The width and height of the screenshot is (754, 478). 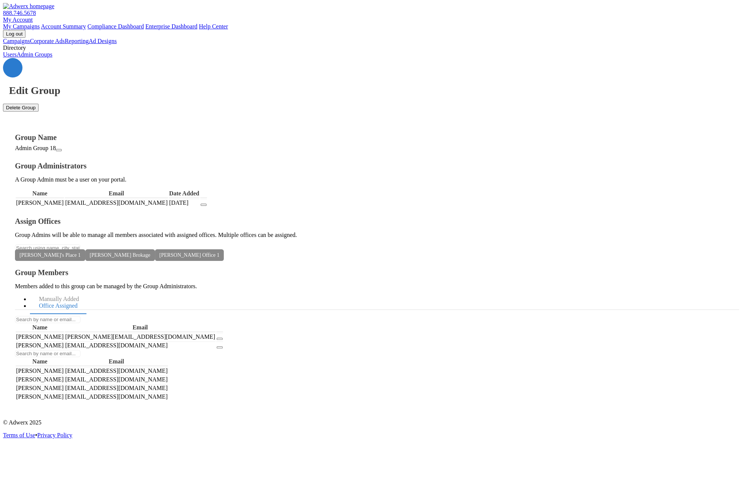 What do you see at coordinates (14, 34) in the screenshot?
I see `input: Log out` at bounding box center [14, 34].